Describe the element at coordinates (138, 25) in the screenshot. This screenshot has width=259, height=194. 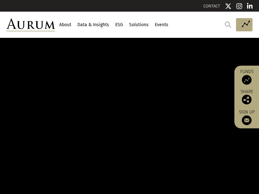
I see `a: Solutions` at that location.